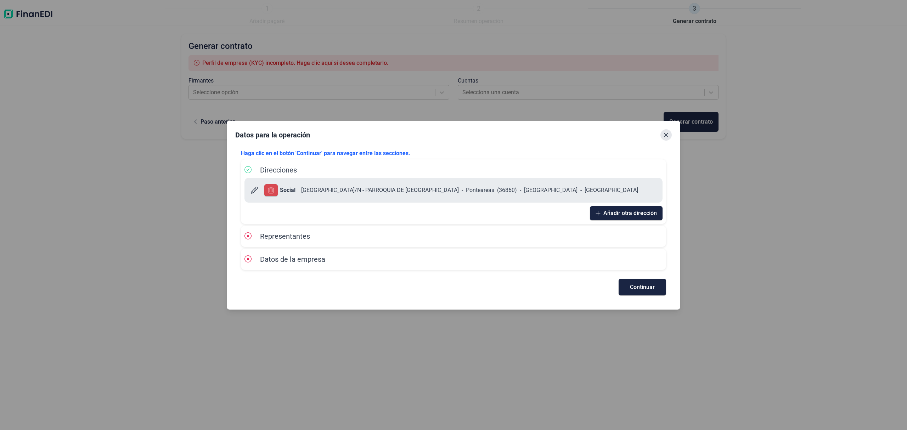 The image size is (907, 430). I want to click on span: Representantes, so click(285, 236).